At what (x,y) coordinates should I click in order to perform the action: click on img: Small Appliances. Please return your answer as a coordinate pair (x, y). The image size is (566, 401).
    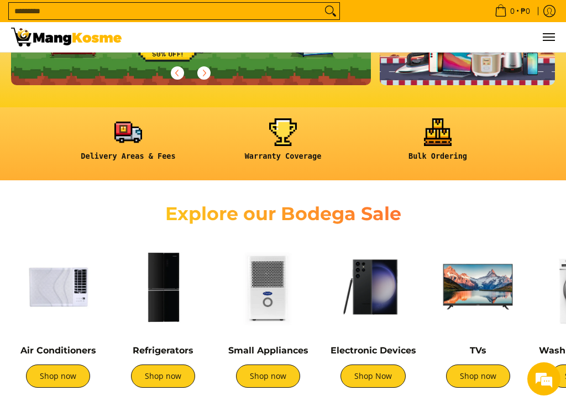
    Looking at the image, I should click on (268, 287).